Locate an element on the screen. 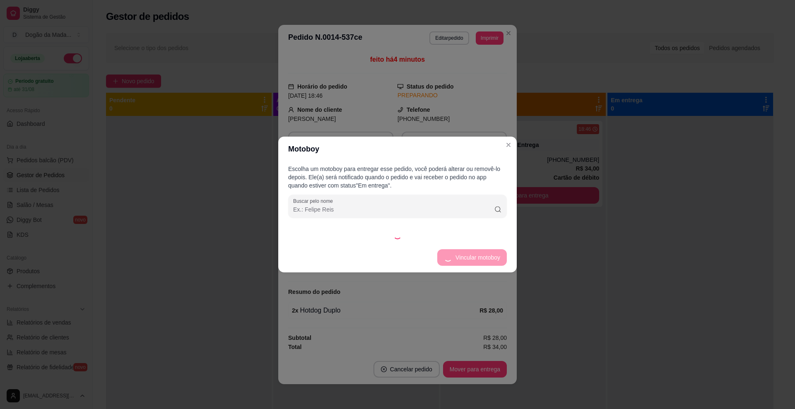 The width and height of the screenshot is (795, 409). input: Buscar pelo nome is located at coordinates (393, 210).